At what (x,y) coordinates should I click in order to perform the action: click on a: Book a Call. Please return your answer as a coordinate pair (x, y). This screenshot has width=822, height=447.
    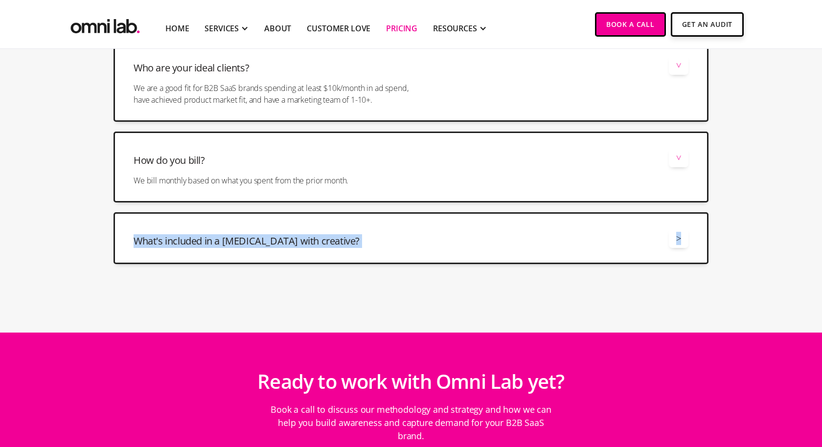
    Looking at the image, I should click on (631, 24).